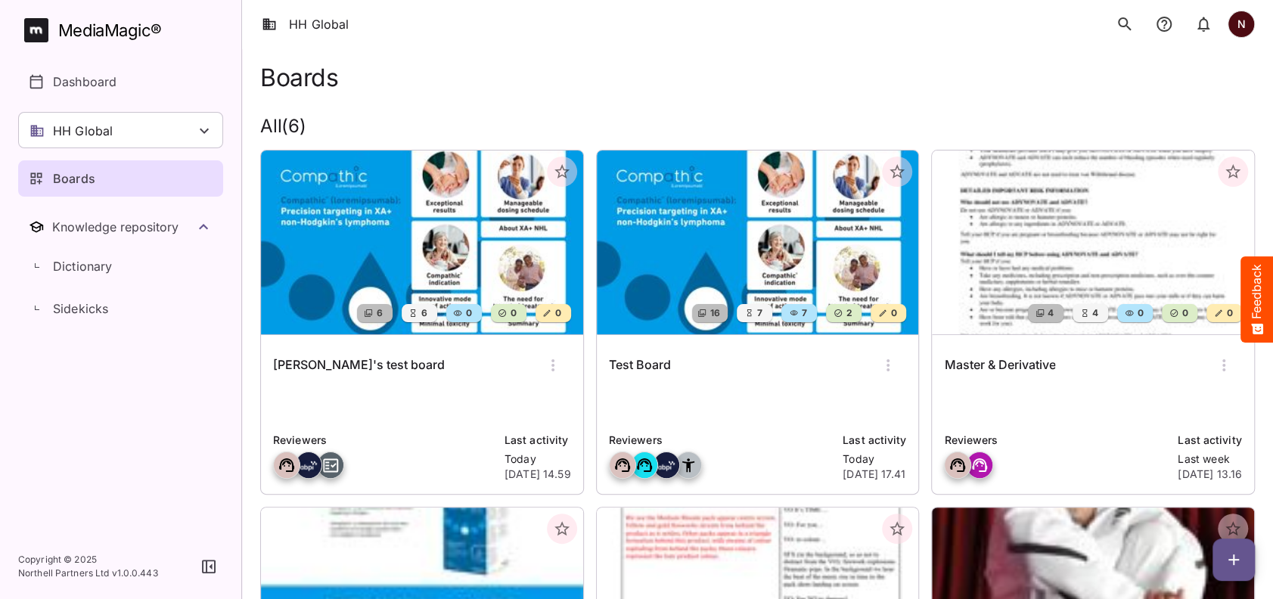 The height and width of the screenshot is (599, 1273). What do you see at coordinates (1125, 24) in the screenshot?
I see `button: search` at bounding box center [1125, 24].